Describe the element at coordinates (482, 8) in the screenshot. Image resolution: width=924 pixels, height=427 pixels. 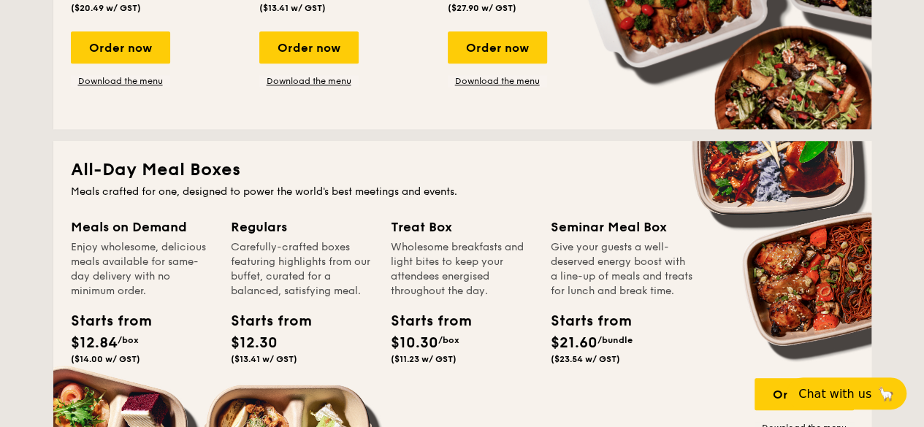
I see `span: ($27.90 w/ GST)` at that location.